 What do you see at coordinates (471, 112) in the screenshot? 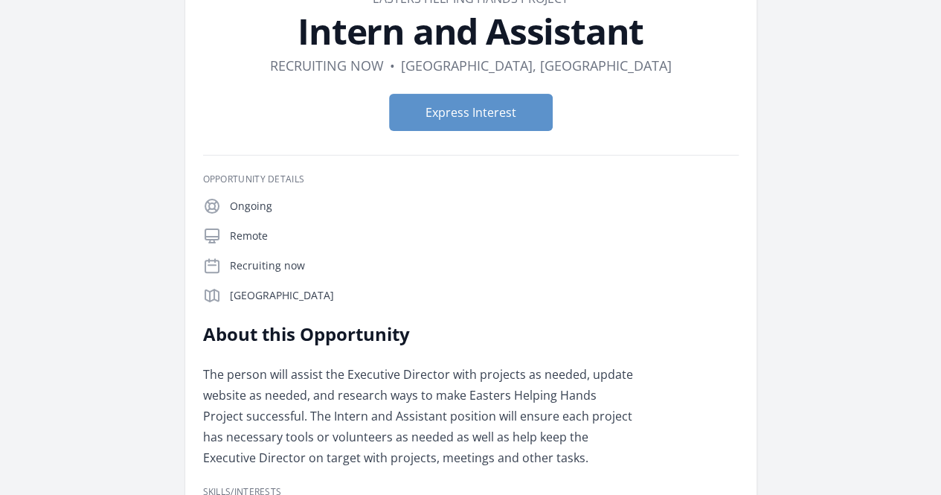
I see `button: Express Interest` at bounding box center [471, 112].